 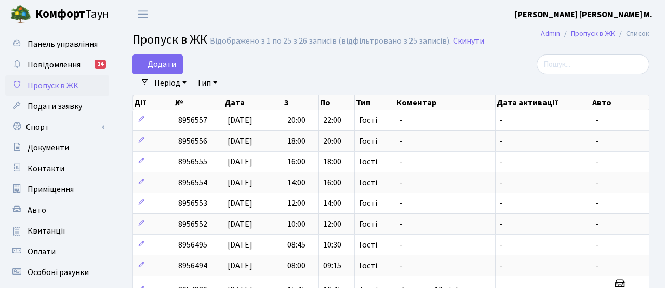 I want to click on span: 16:00, so click(x=332, y=183).